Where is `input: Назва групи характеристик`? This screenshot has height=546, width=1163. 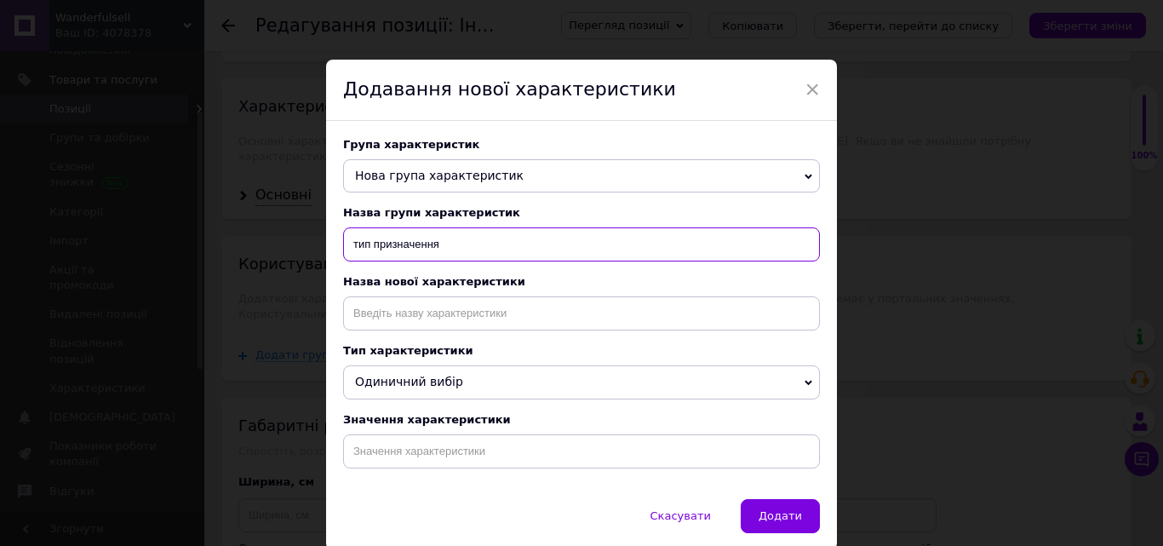
input: Назва групи характеристик is located at coordinates (582, 244).